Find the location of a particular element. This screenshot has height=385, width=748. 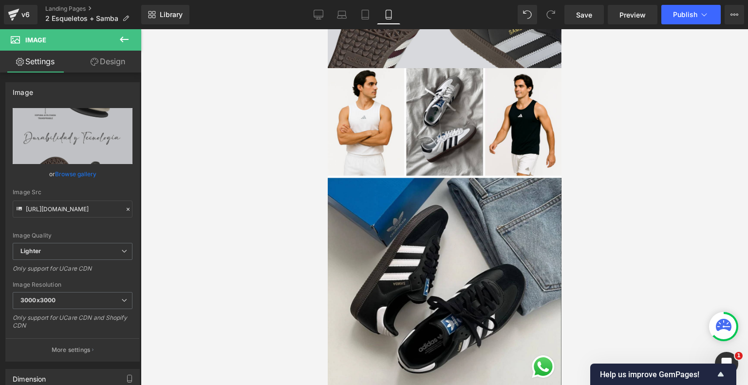

div: Only support for UCare CDN is located at coordinates (73, 272).